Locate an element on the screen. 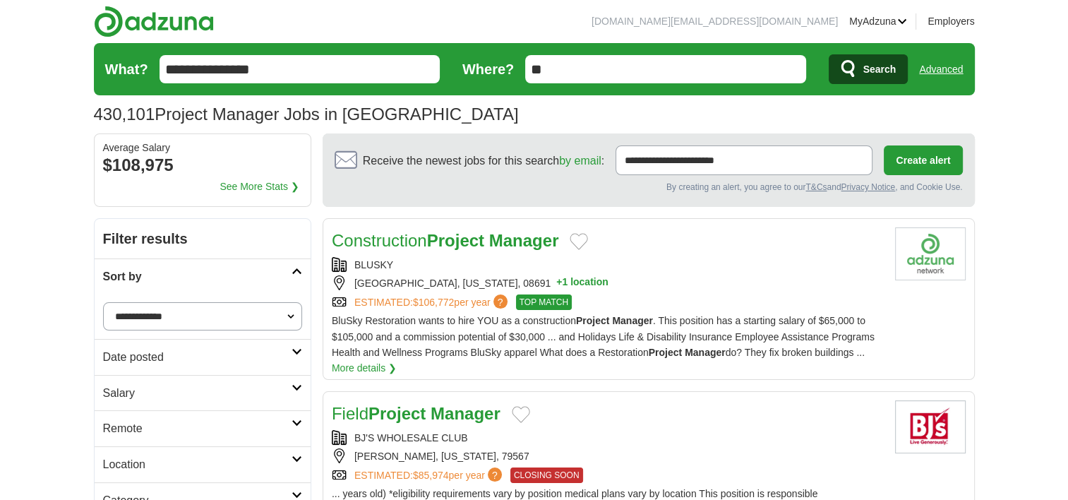  img: Company logo is located at coordinates (931, 253).